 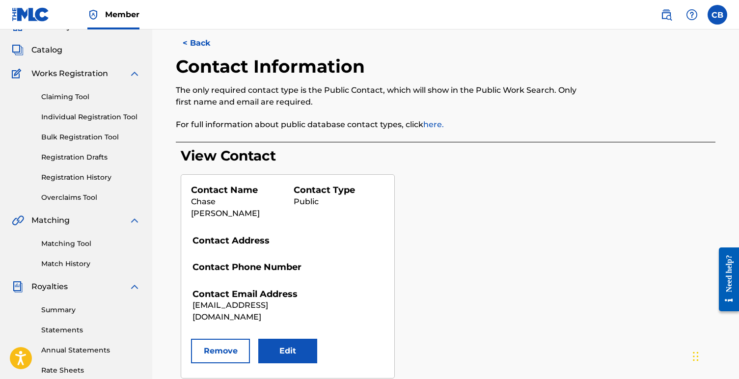 I want to click on h5: Contact Address, so click(x=261, y=241).